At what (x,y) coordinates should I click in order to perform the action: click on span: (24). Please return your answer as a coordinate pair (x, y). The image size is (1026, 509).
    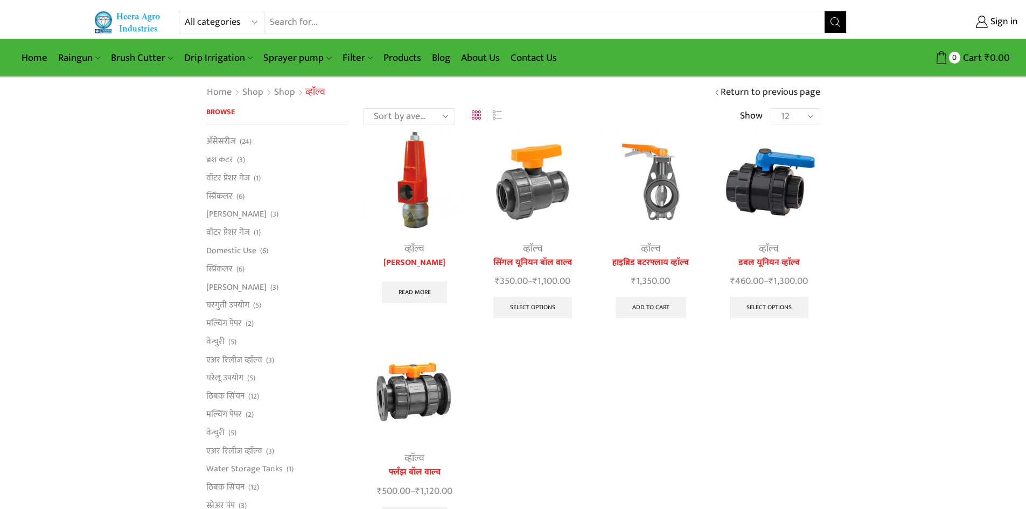
    Looking at the image, I should click on (246, 142).